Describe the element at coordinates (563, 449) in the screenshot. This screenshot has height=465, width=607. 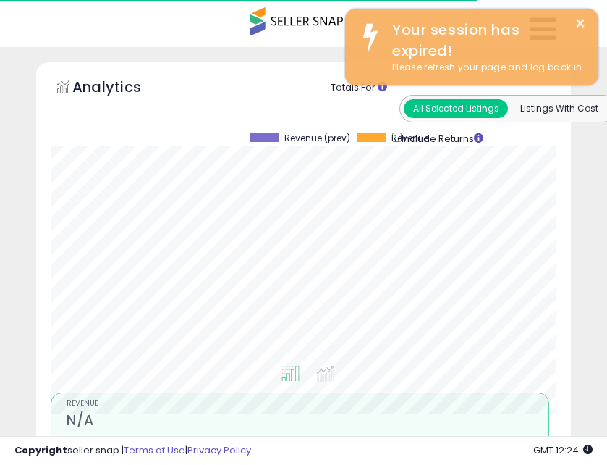
I see `span: 2025-08-11 12:24 GMT` at that location.